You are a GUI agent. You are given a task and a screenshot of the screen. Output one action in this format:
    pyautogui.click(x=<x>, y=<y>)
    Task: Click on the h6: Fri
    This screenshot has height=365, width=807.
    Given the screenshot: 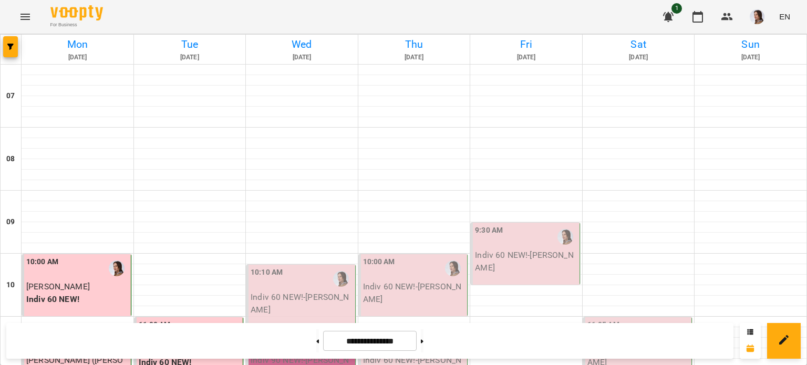 What is the action you would take?
    pyautogui.click(x=526, y=44)
    